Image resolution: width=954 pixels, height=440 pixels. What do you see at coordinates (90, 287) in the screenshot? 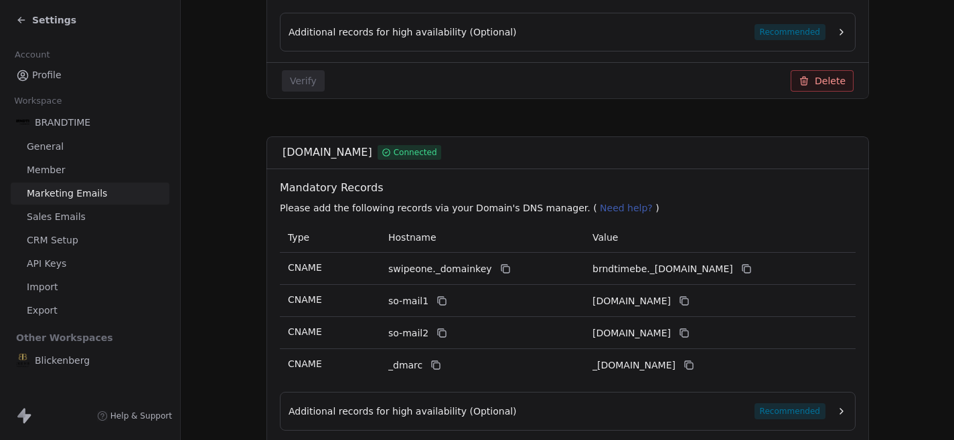
I see `a: Import` at bounding box center [90, 287].